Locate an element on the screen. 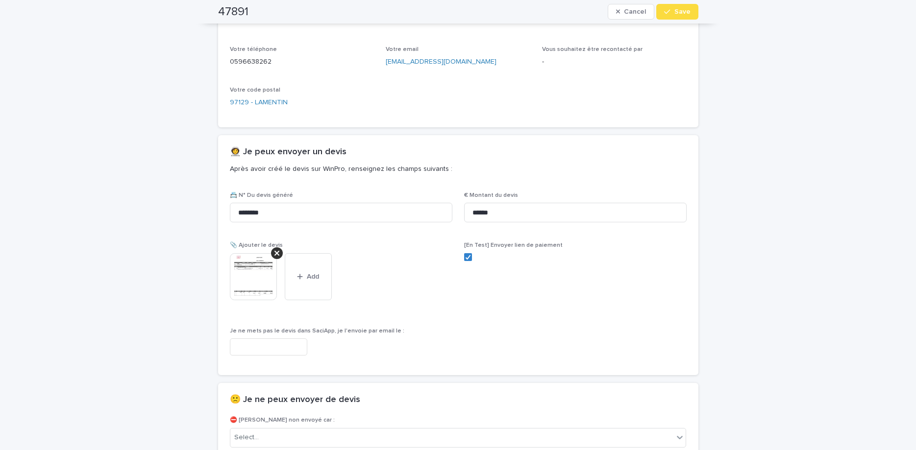 This screenshot has height=450, width=916. span: Votre code postal is located at coordinates (255, 90).